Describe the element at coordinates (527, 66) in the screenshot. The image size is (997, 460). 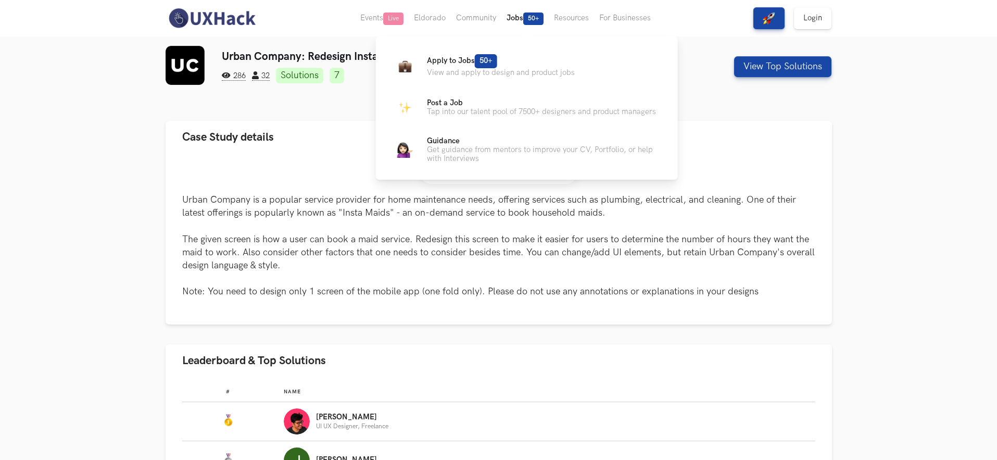
I see `a: BriefcaseApply to Jobs50+View and apply to design and product jobs` at that location.